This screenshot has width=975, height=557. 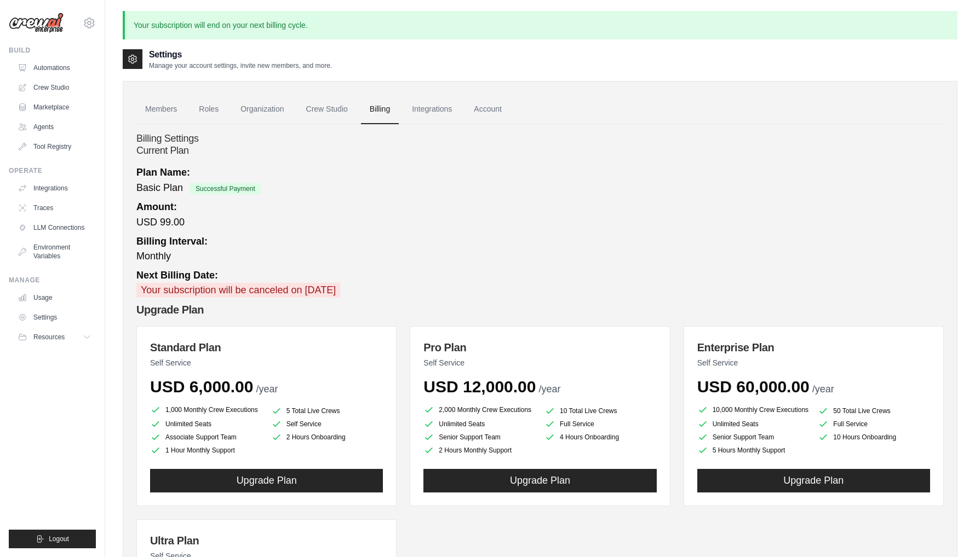 What do you see at coordinates (161, 110) in the screenshot?
I see `a: Members` at bounding box center [161, 110].